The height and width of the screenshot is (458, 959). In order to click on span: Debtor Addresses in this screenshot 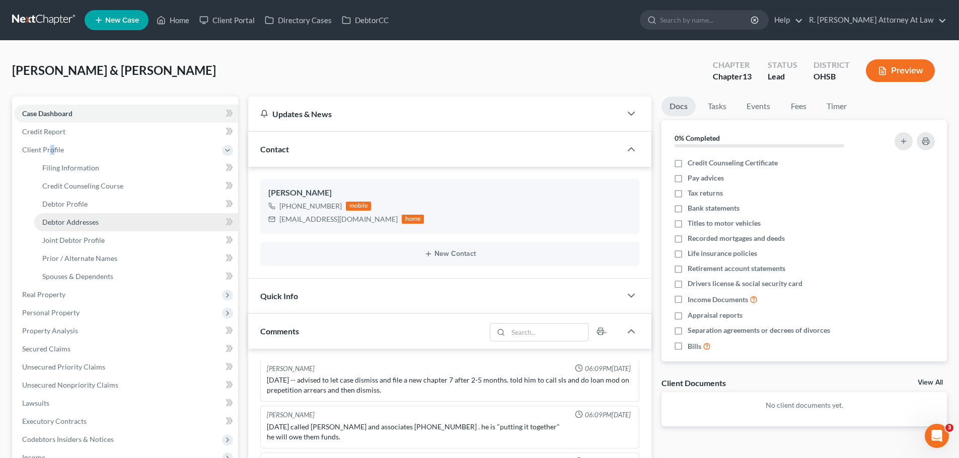, I will do `click(70, 222)`.